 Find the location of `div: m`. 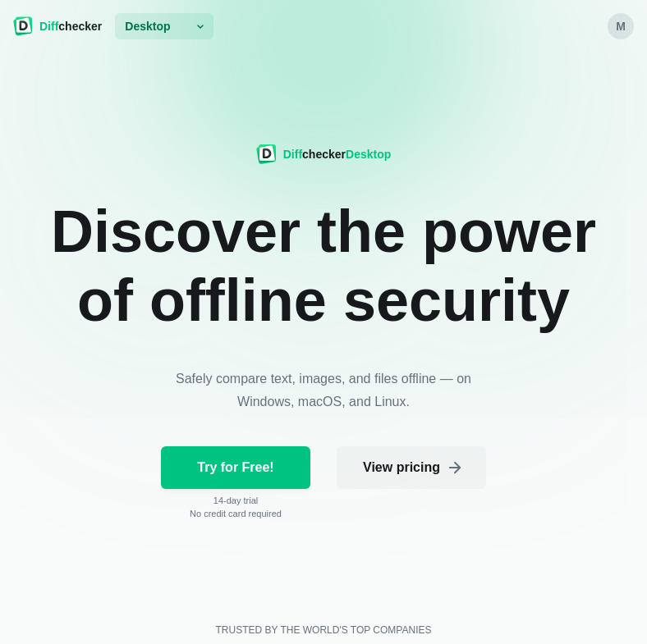

div: m is located at coordinates (620, 26).